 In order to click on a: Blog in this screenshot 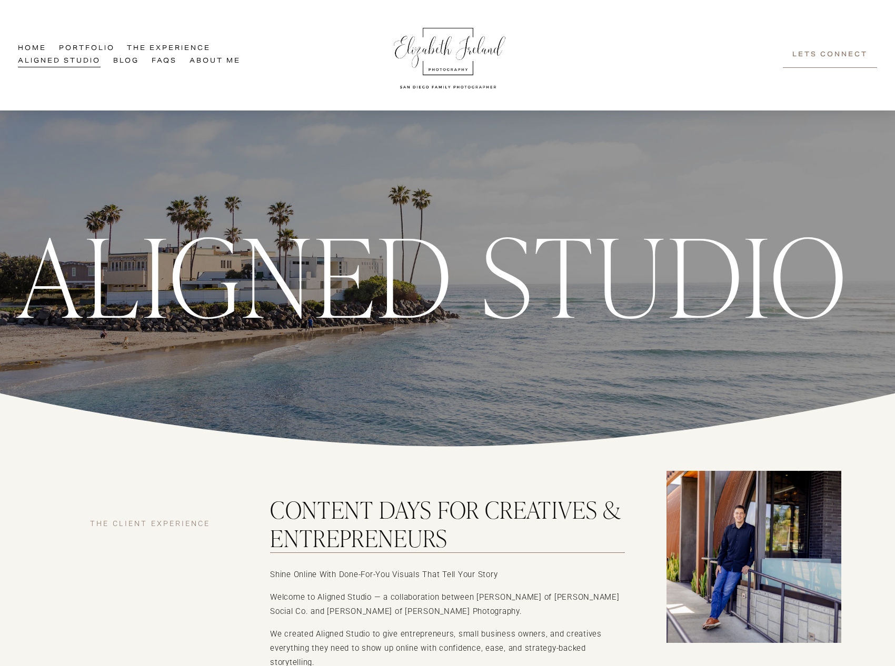, I will do `click(126, 62)`.